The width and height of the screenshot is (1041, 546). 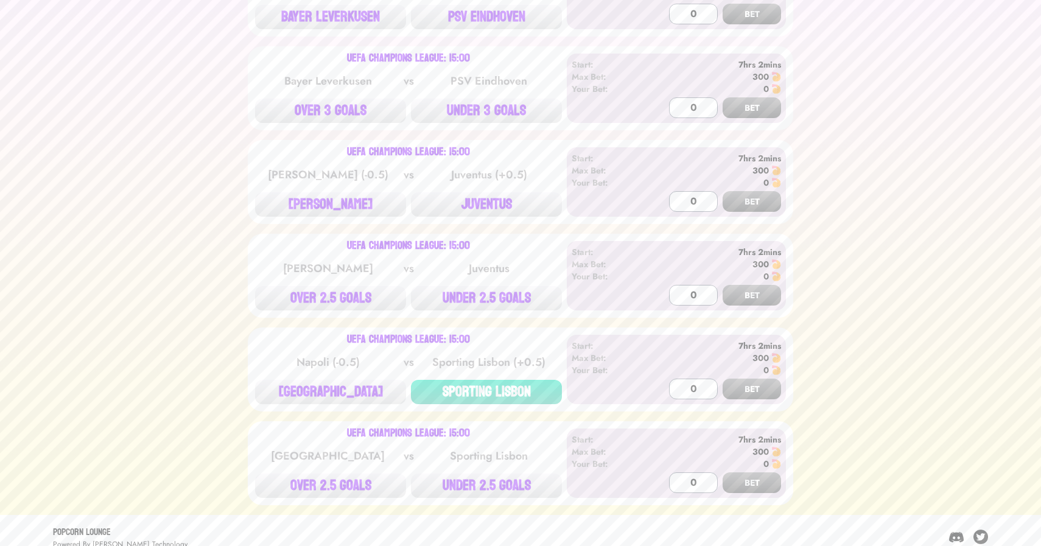 What do you see at coordinates (489, 268) in the screenshot?
I see `div: Juventus` at bounding box center [489, 268].